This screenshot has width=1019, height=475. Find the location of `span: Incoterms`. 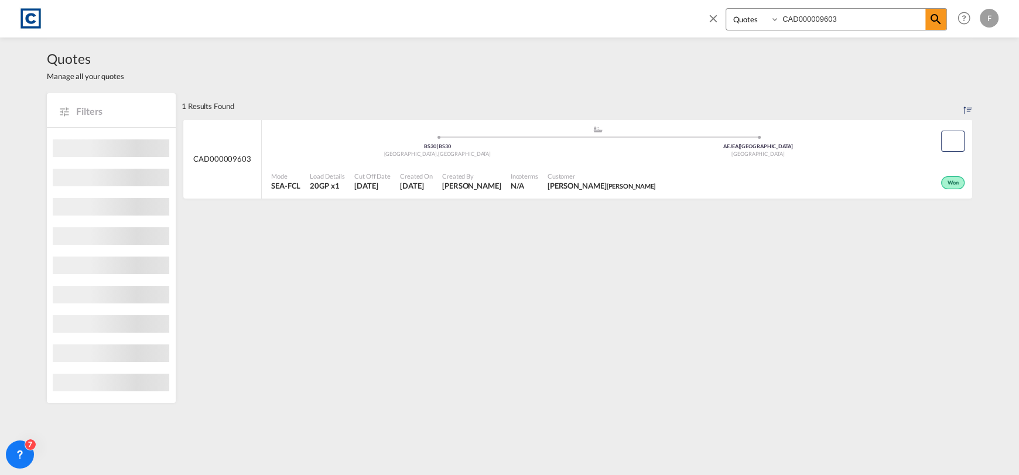

span: Incoterms is located at coordinates (524, 176).